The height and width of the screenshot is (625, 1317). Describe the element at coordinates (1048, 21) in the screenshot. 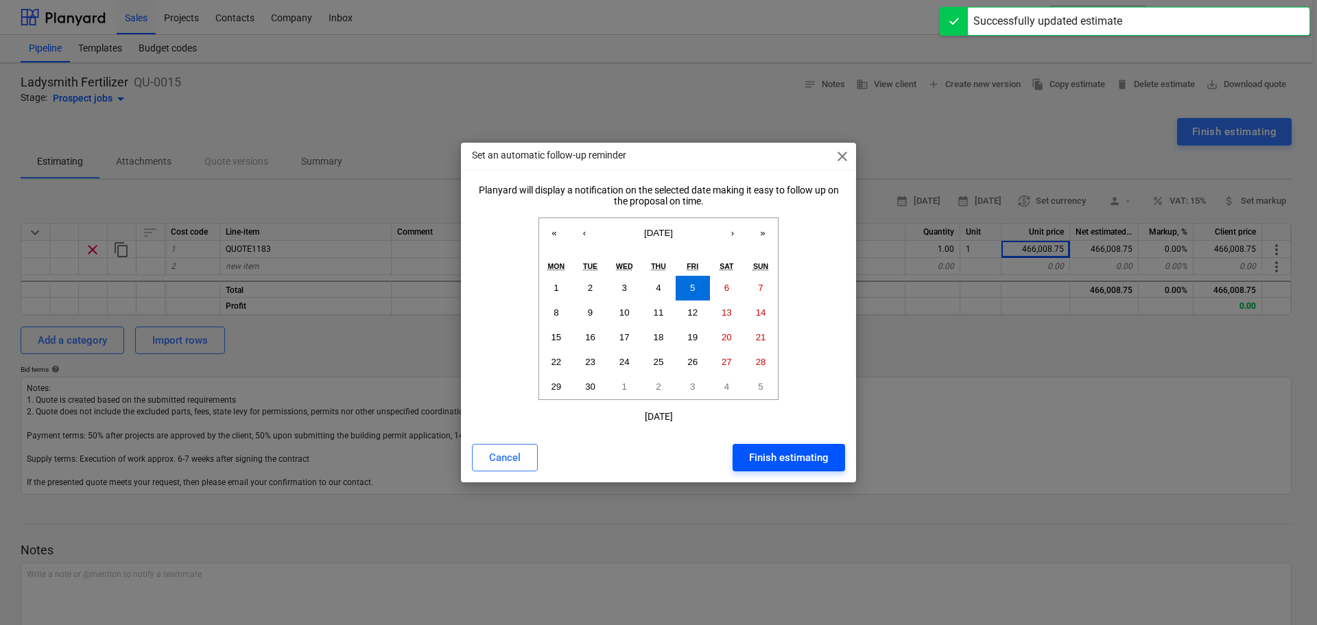

I see `div: Successfully updated estimate` at that location.